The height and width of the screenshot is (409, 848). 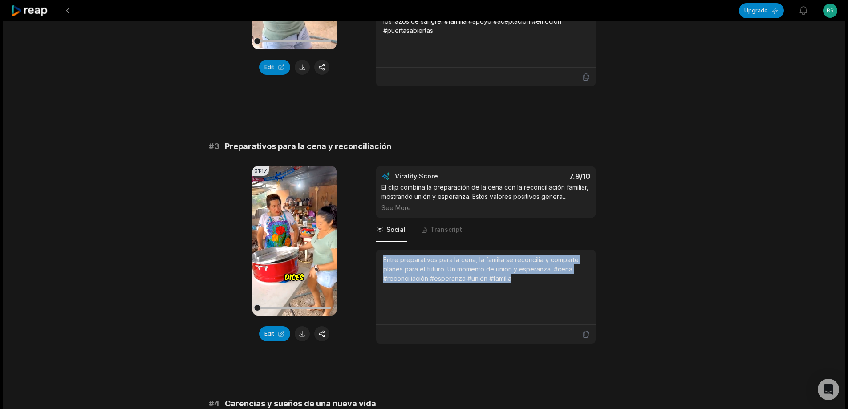 What do you see at coordinates (542, 176) in the screenshot?
I see `div: 7.9 /10` at bounding box center [542, 176].